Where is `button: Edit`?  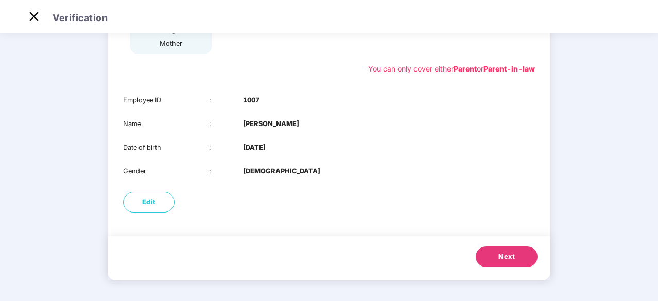
button: Edit is located at coordinates (149, 202).